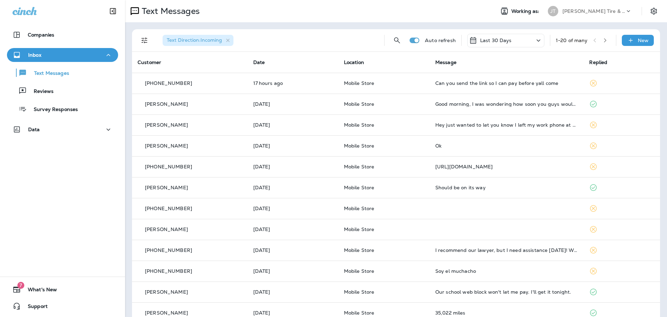 This screenshot has height=317, width=667. What do you see at coordinates (599, 62) in the screenshot?
I see `span: Replied` at bounding box center [599, 62].